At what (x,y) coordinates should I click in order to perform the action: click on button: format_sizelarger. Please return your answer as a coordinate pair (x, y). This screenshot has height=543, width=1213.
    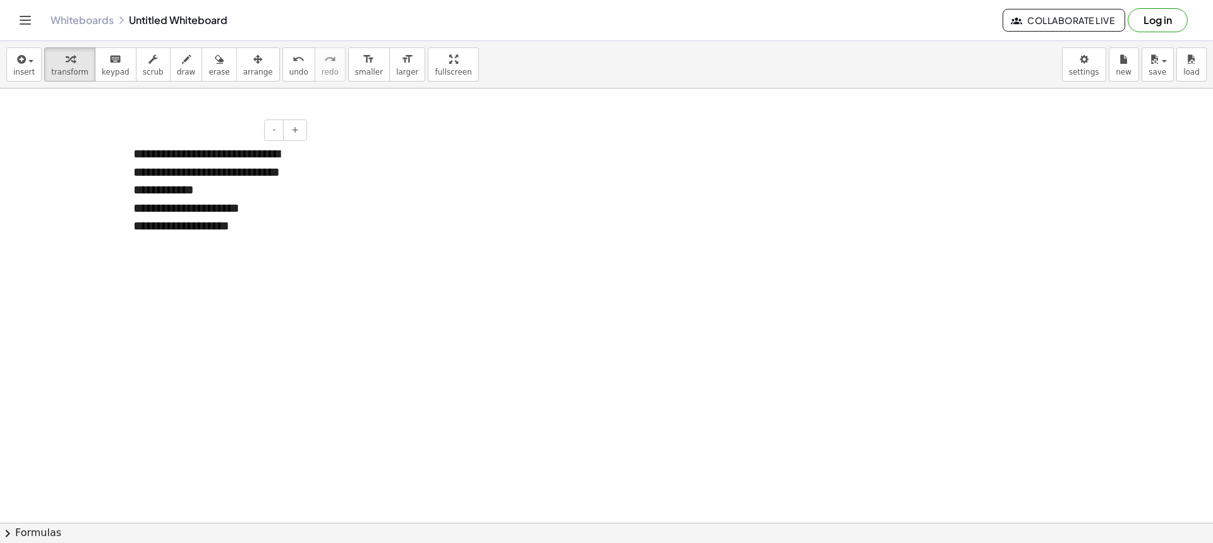
    Looking at the image, I should click on (407, 64).